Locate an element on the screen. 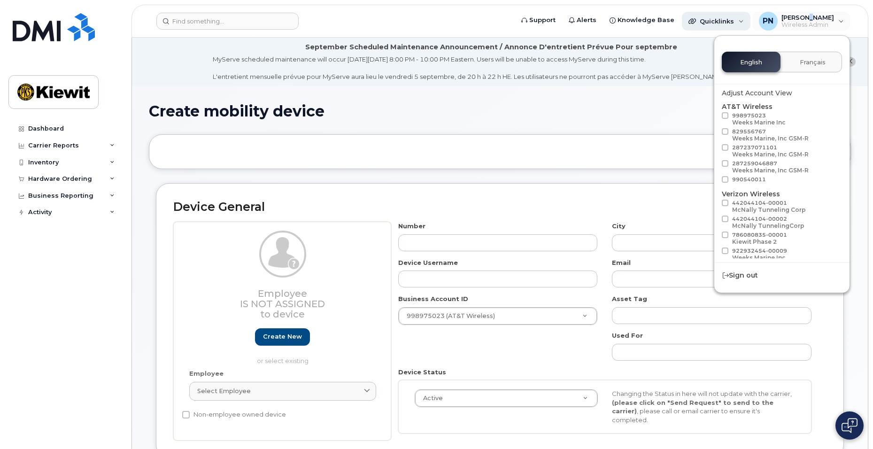  span: 998975023 (AT&T Wireless) is located at coordinates (448, 316).